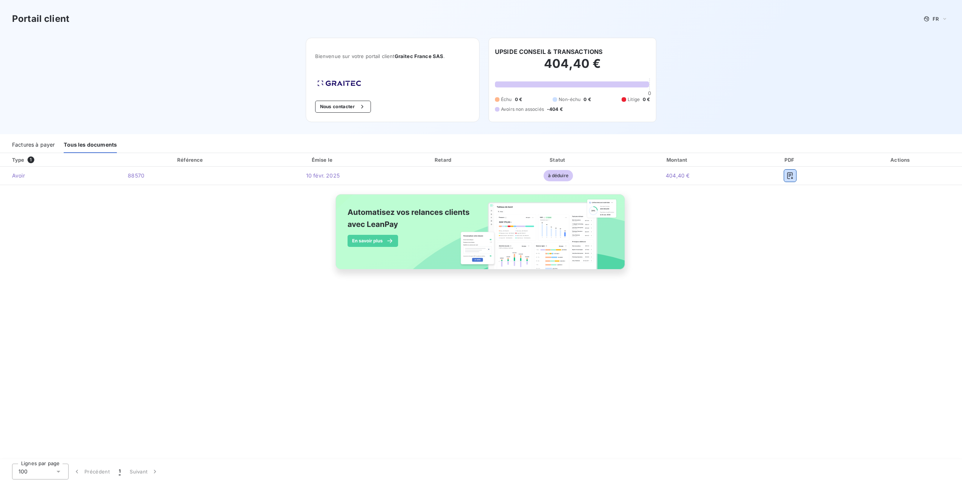  I want to click on div: Type, so click(64, 160).